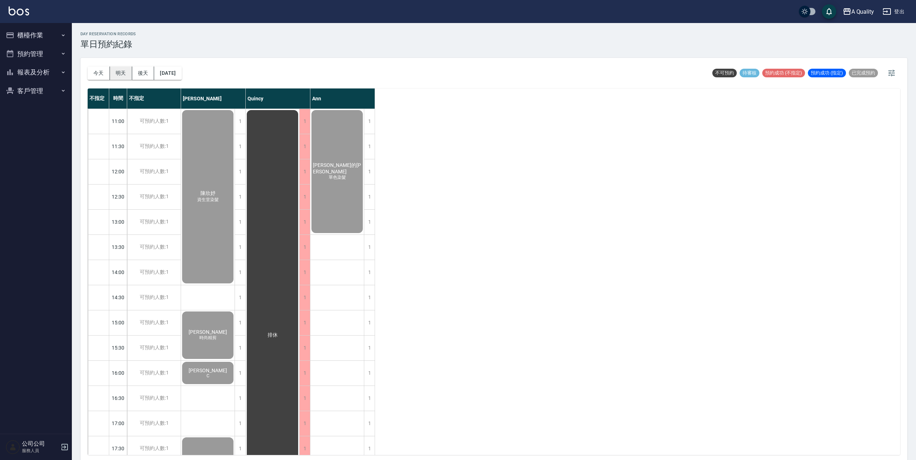 The height and width of the screenshot is (460, 916). I want to click on button: 今天, so click(99, 73).